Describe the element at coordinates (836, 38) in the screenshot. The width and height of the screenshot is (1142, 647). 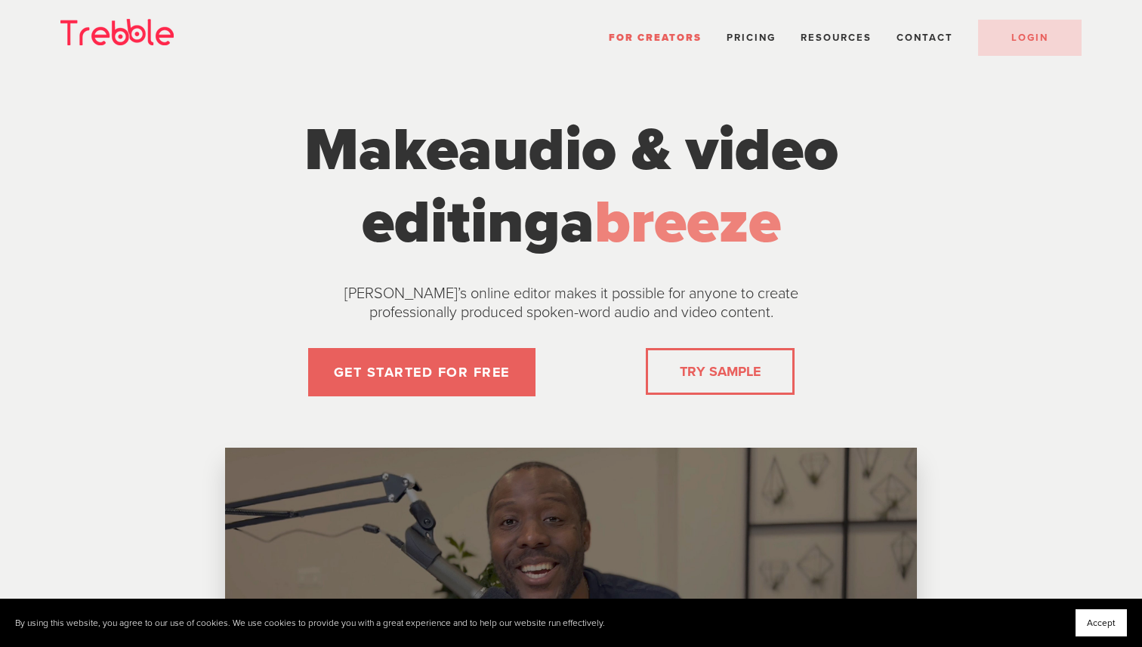
I see `span: Resources` at that location.